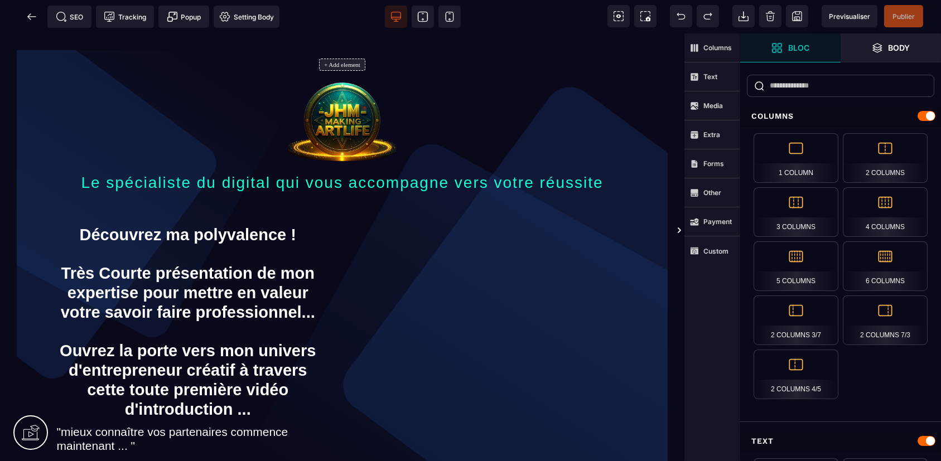 This screenshot has width=941, height=461. Describe the element at coordinates (712, 134) in the screenshot. I see `strong: Extra` at that location.